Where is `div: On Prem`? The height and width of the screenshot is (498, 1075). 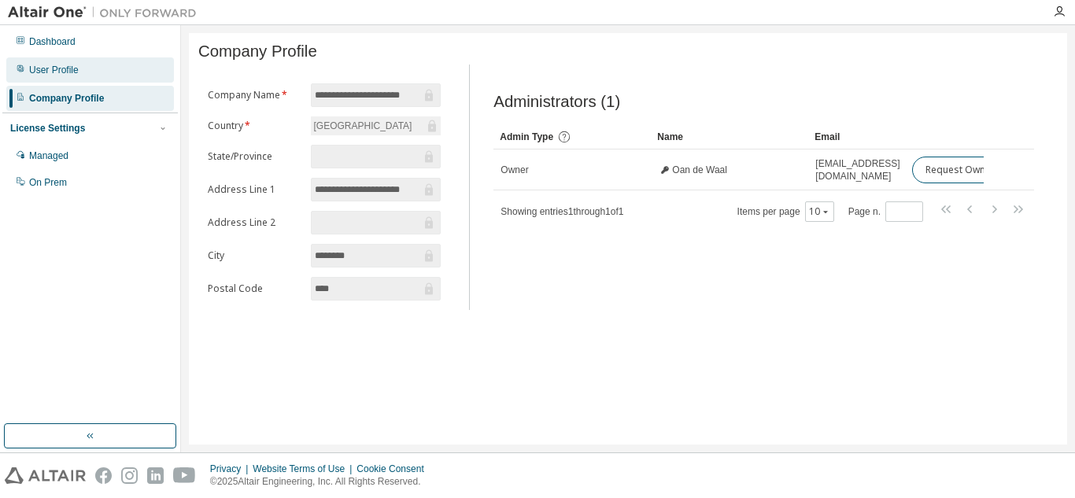 div: On Prem is located at coordinates (48, 183).